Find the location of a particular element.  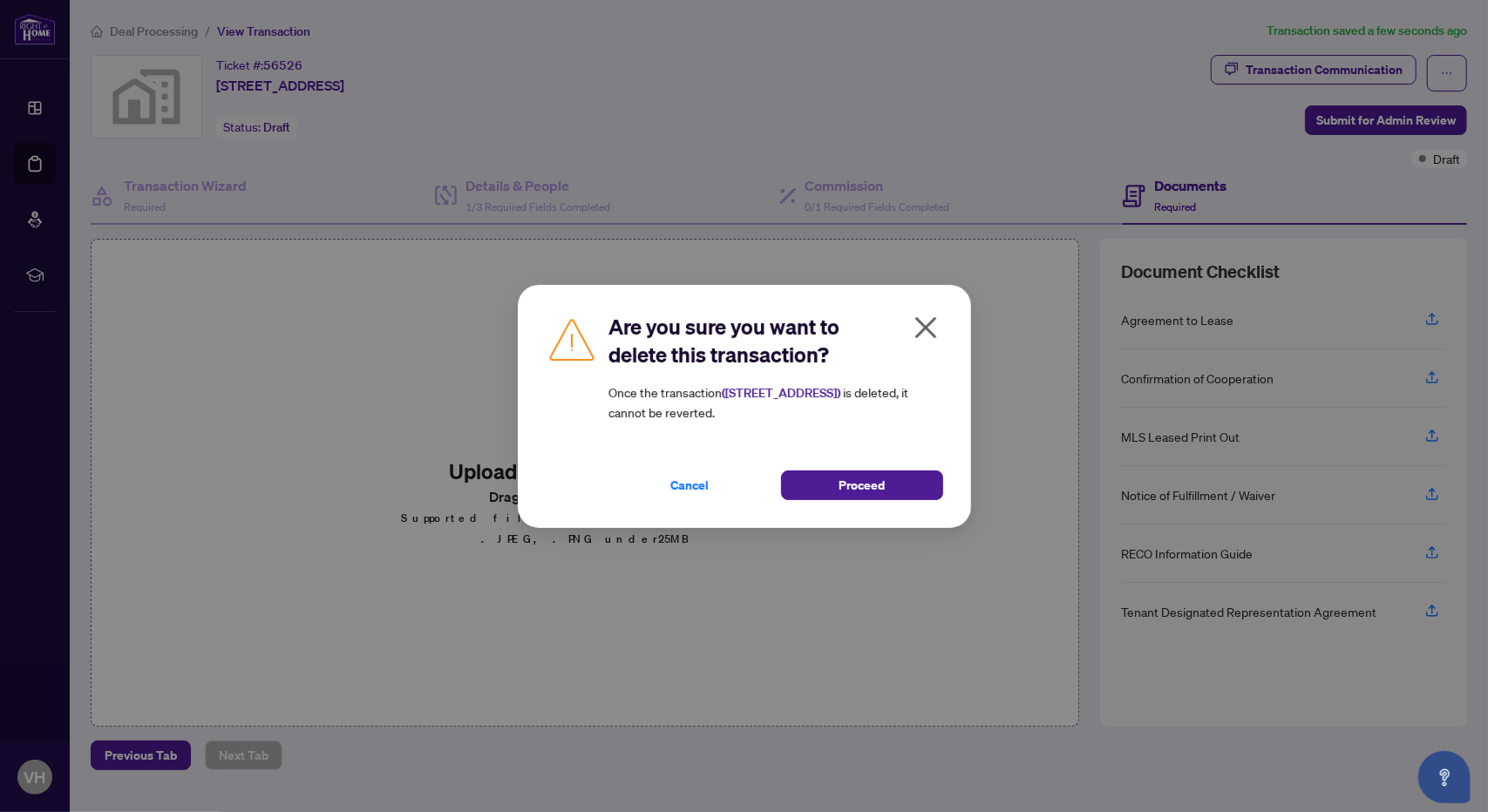

span: Cancel is located at coordinates (689, 485).